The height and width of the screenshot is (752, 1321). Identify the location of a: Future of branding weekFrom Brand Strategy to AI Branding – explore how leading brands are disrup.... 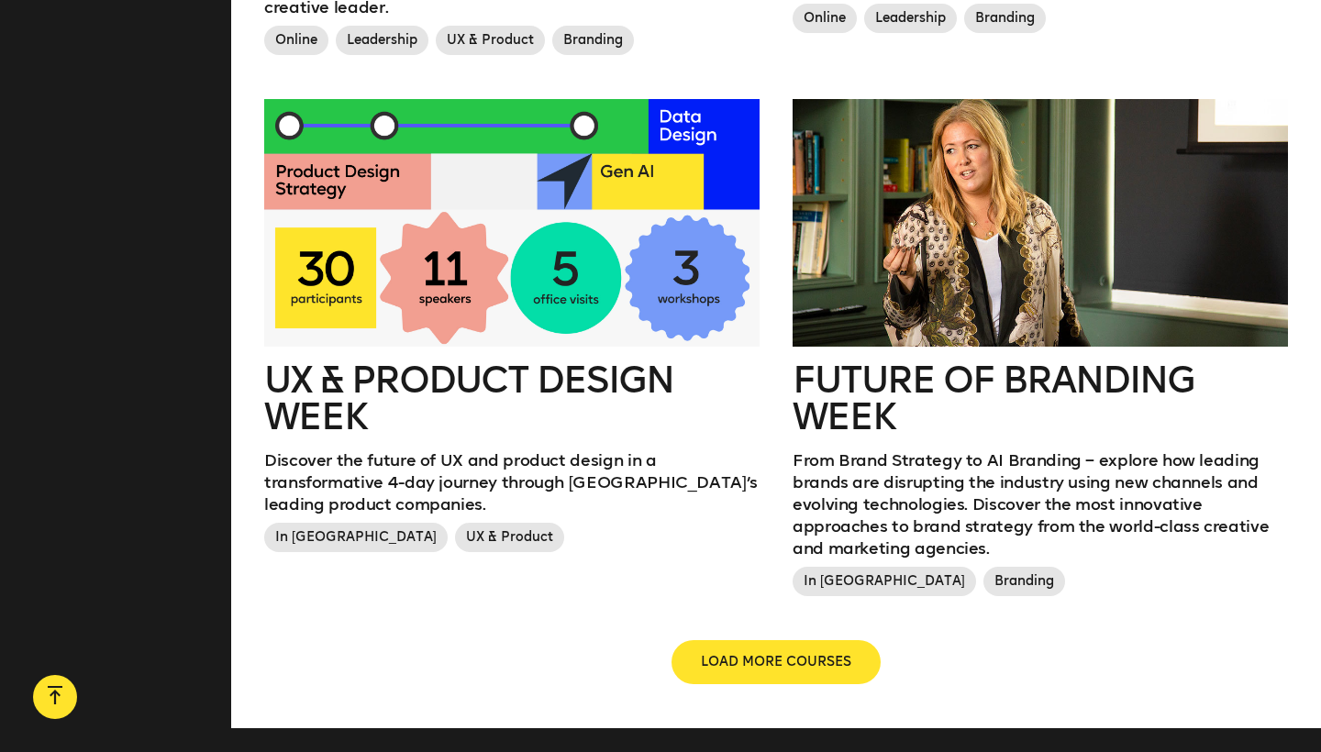
(1040, 351).